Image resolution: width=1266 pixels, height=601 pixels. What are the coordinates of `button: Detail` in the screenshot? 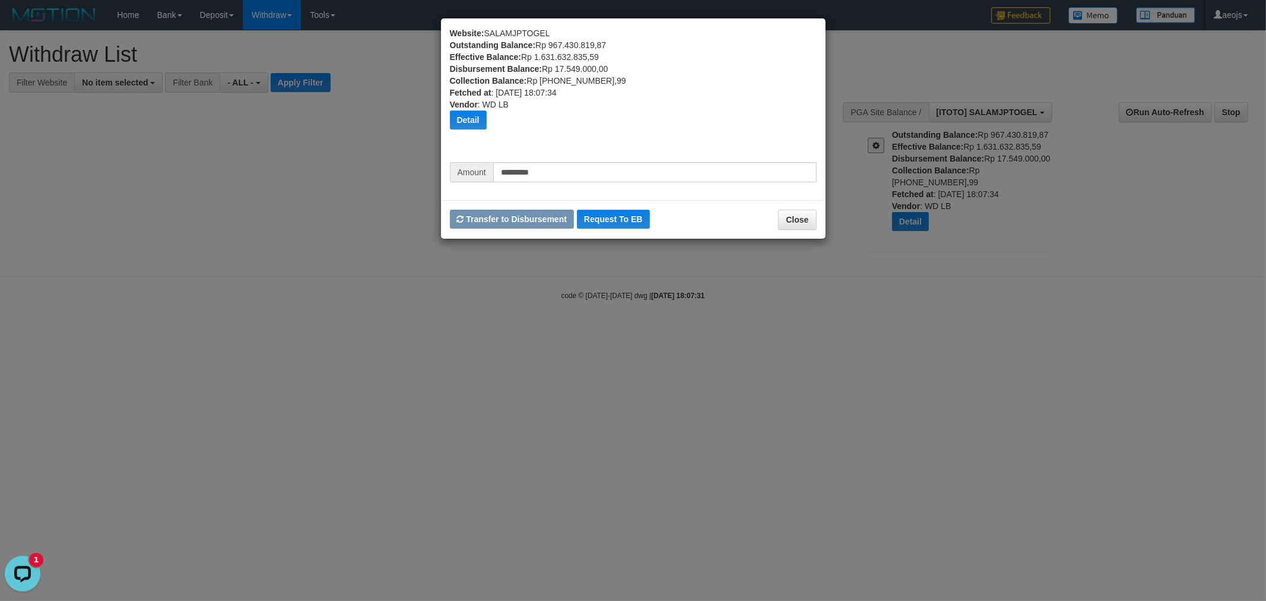 It's located at (468, 120).